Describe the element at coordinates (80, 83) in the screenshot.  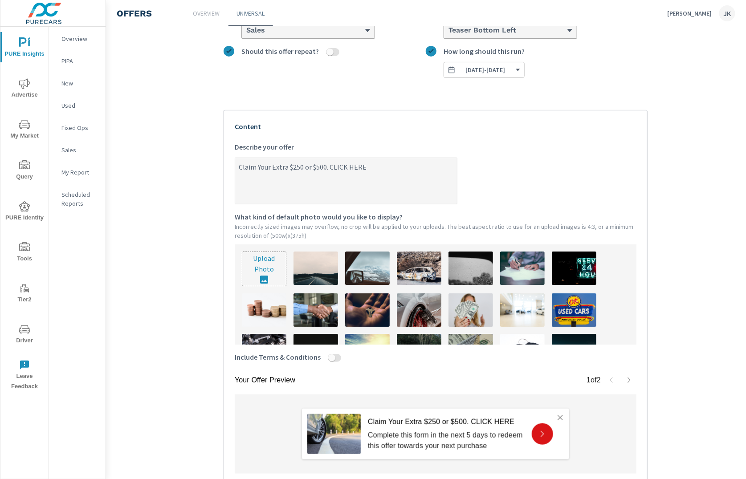
I see `p: New` at that location.